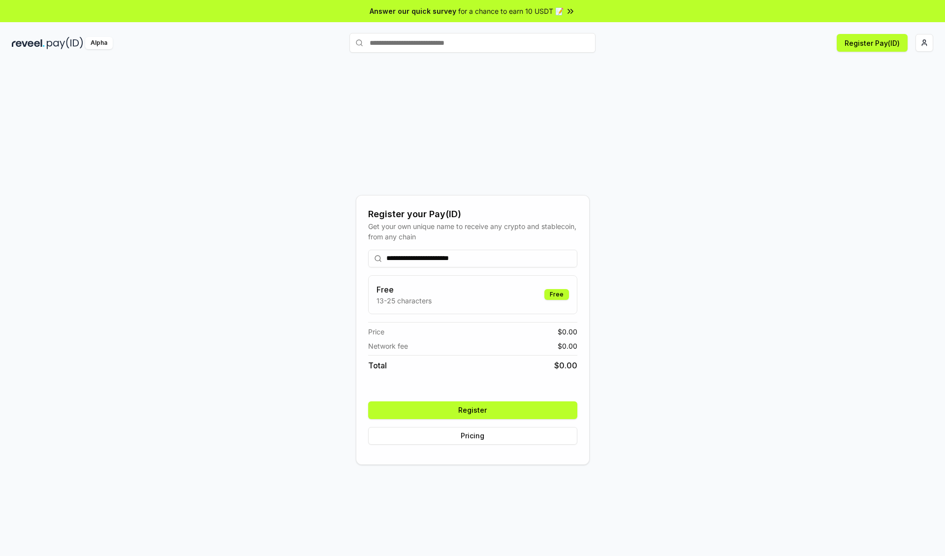 The image size is (945, 556). I want to click on button: Register, so click(473, 410).